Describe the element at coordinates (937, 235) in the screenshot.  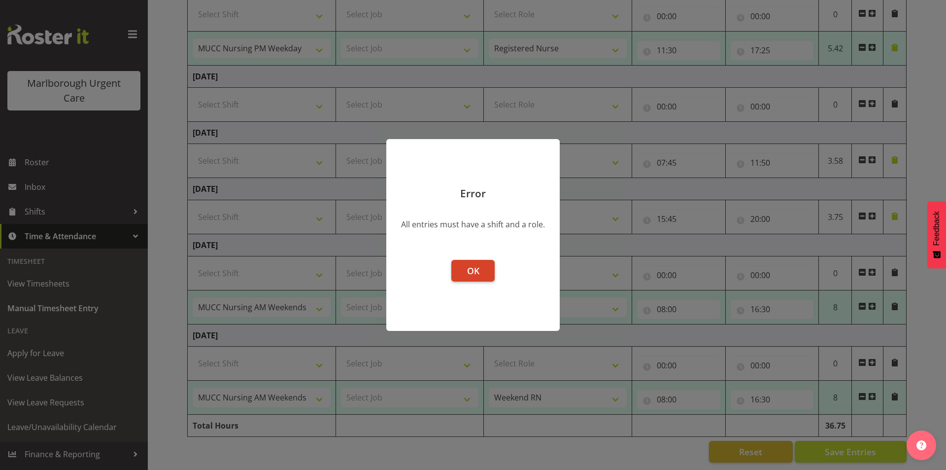
I see `button: Feedback - Show survey` at that location.